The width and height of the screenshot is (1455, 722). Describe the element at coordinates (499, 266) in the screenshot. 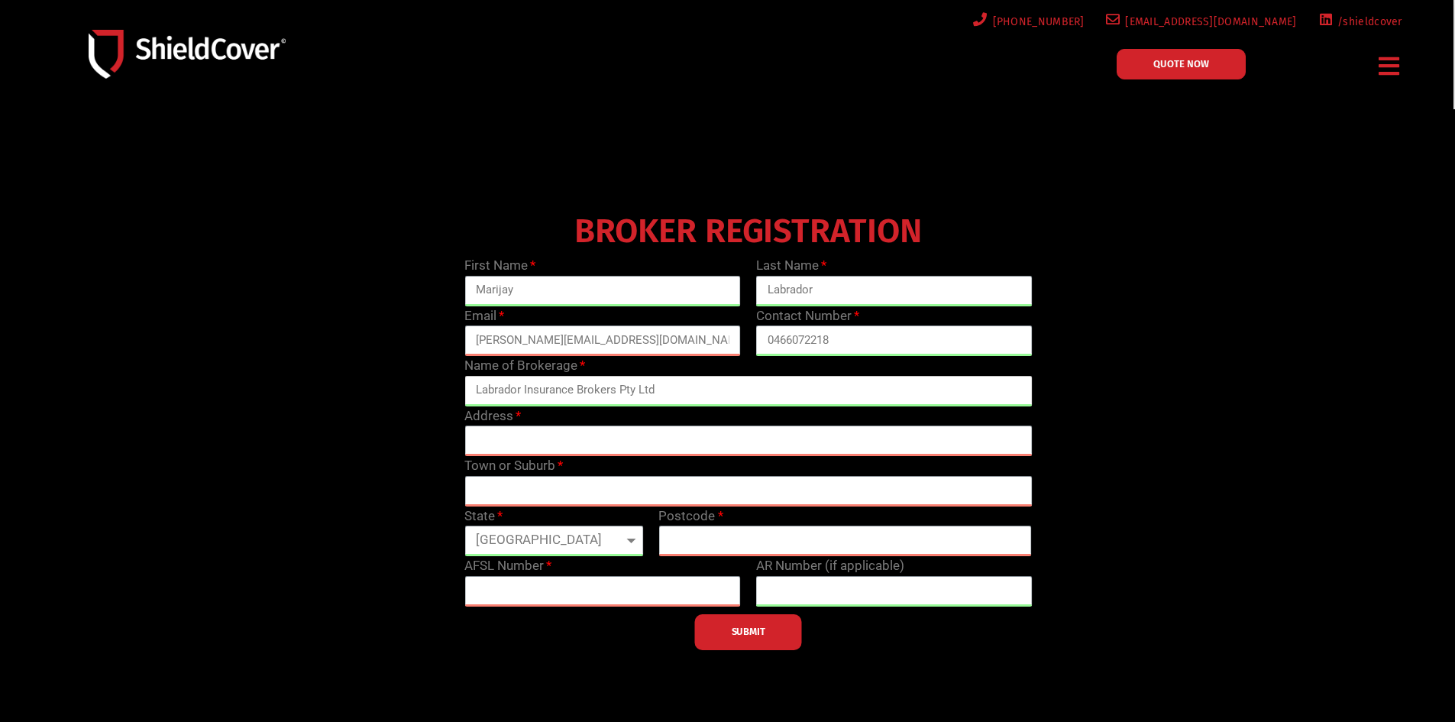

I see `label: First Name` at that location.